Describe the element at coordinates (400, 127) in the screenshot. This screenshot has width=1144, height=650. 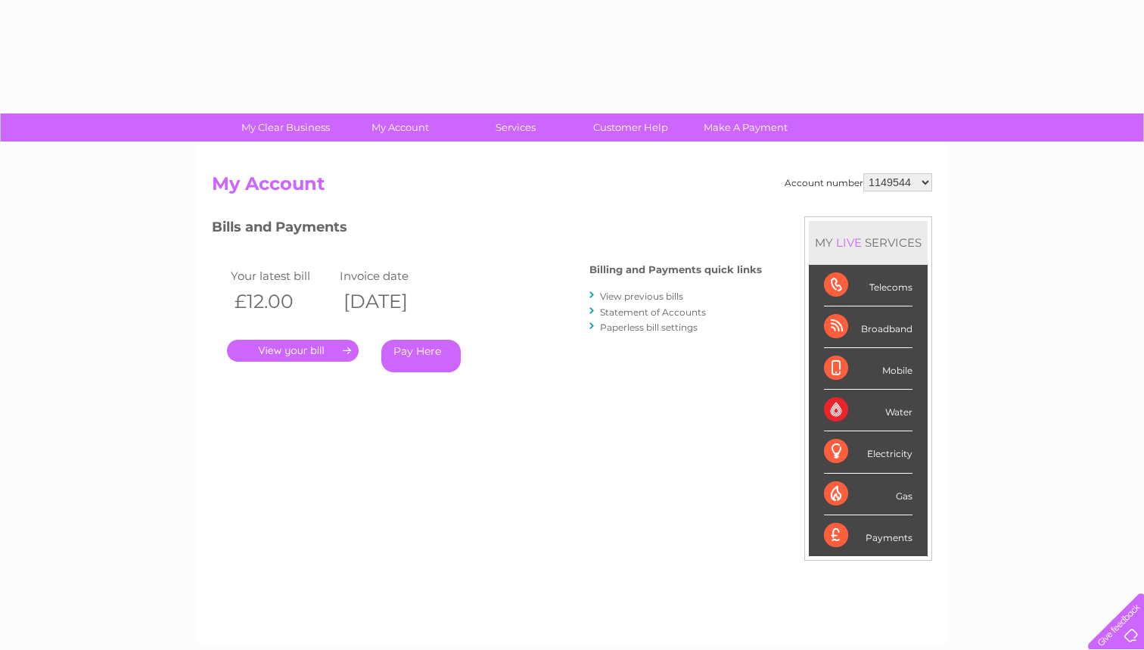
I see `a: My Account` at that location.